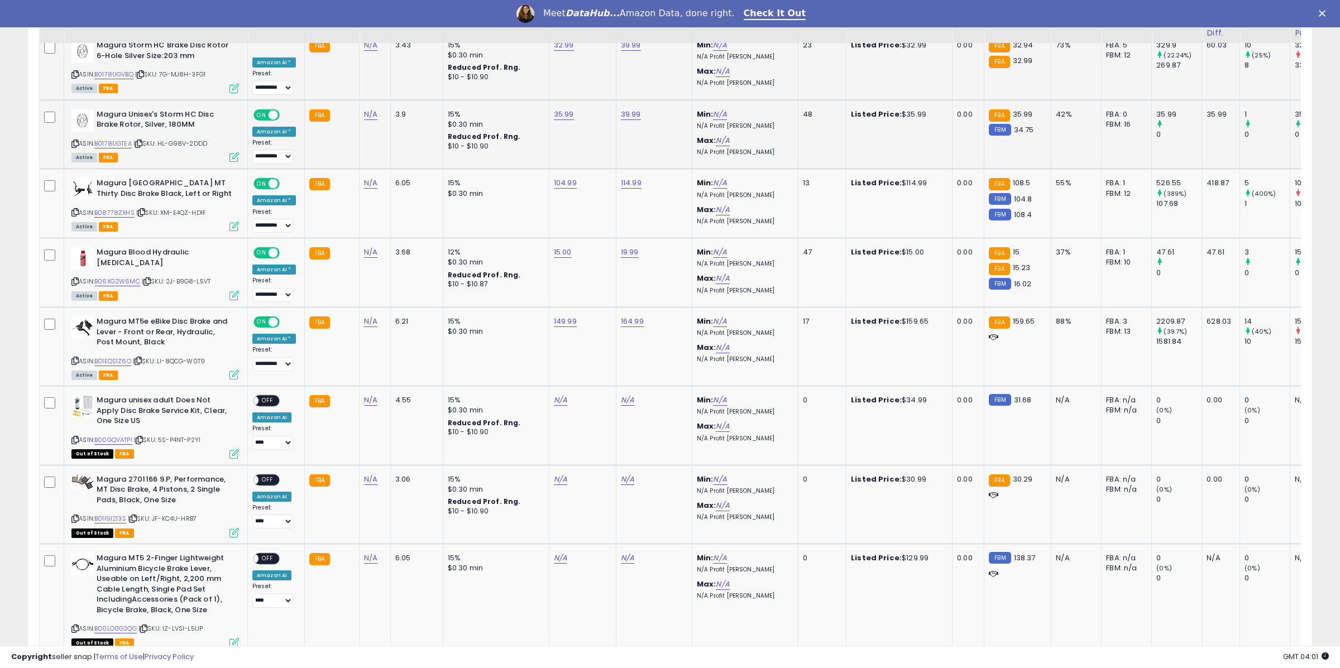 The width and height of the screenshot is (1340, 668). I want to click on div: 107.68, so click(1317, 204).